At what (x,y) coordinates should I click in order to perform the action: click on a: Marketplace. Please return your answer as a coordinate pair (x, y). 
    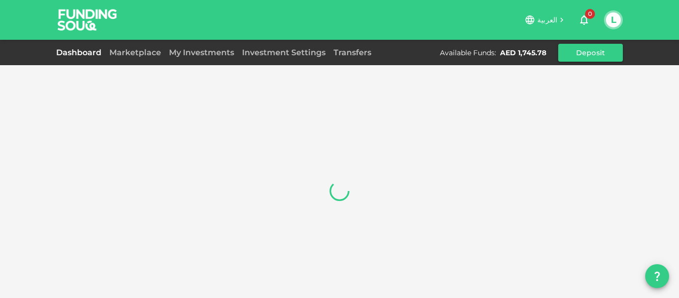
    Looking at the image, I should click on (135, 52).